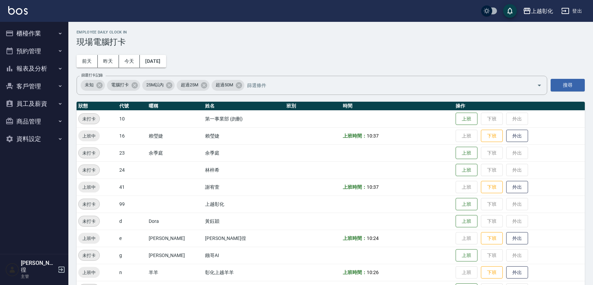 The width and height of the screenshot is (593, 285). I want to click on button: 昨天, so click(108, 61).